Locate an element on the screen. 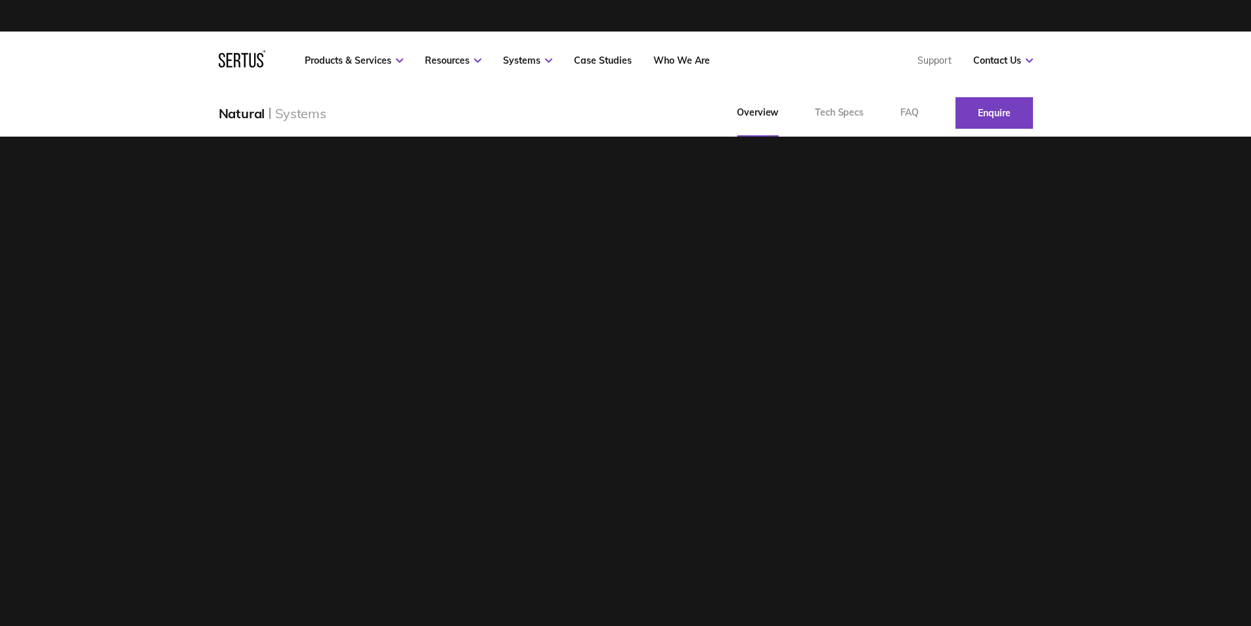 This screenshot has height=626, width=1251. a: Products & Services is located at coordinates (354, 60).